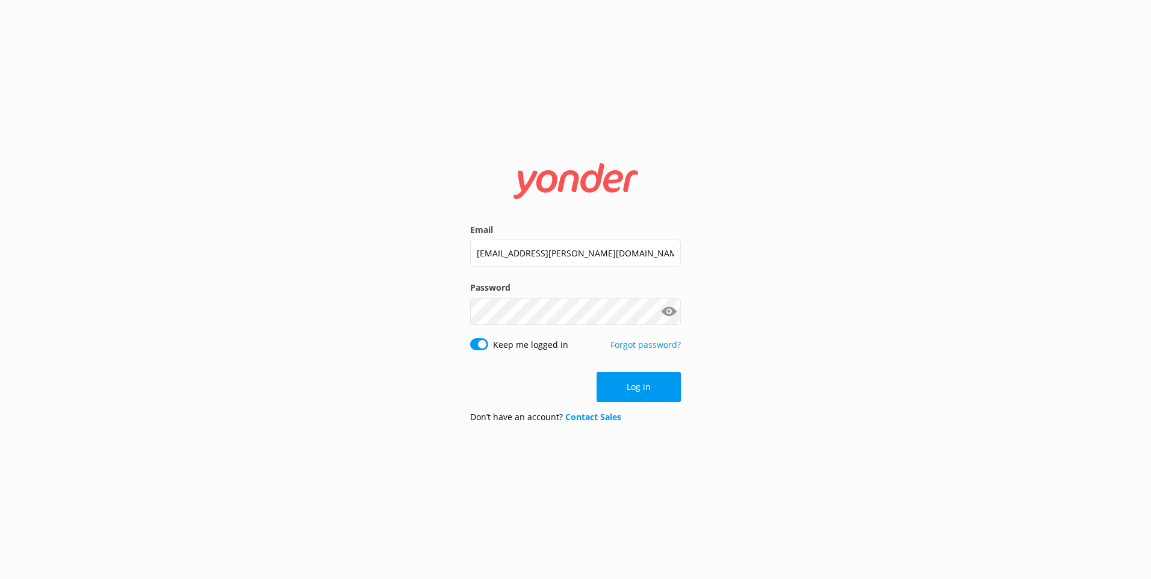 This screenshot has width=1151, height=579. What do you see at coordinates (593, 416) in the screenshot?
I see `a: Contact Sales` at bounding box center [593, 416].